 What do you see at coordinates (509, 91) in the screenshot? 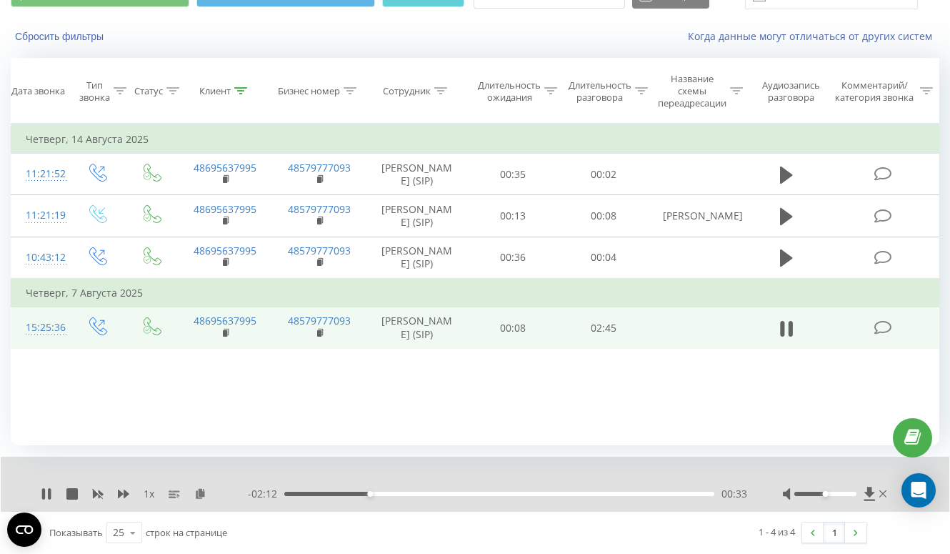
I see `div: Длительность ожидания` at bounding box center [509, 91].